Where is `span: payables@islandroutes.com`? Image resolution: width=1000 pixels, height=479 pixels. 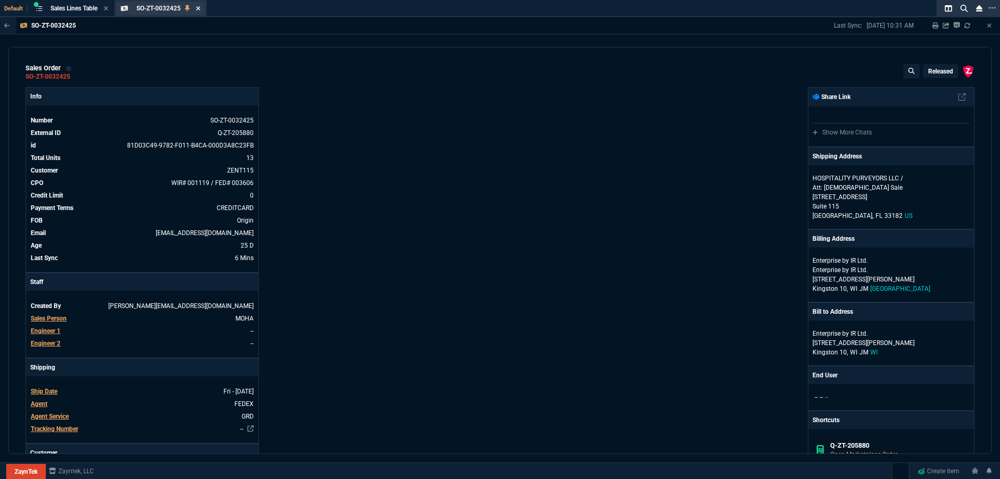
span: payables@islandroutes.com is located at coordinates (205, 233).